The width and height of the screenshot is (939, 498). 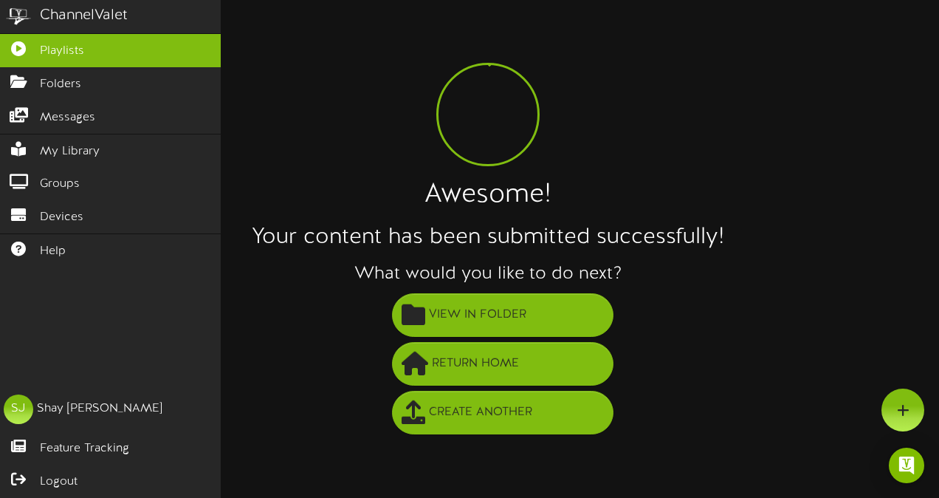 What do you see at coordinates (61, 84) in the screenshot?
I see `span: Folders` at bounding box center [61, 84].